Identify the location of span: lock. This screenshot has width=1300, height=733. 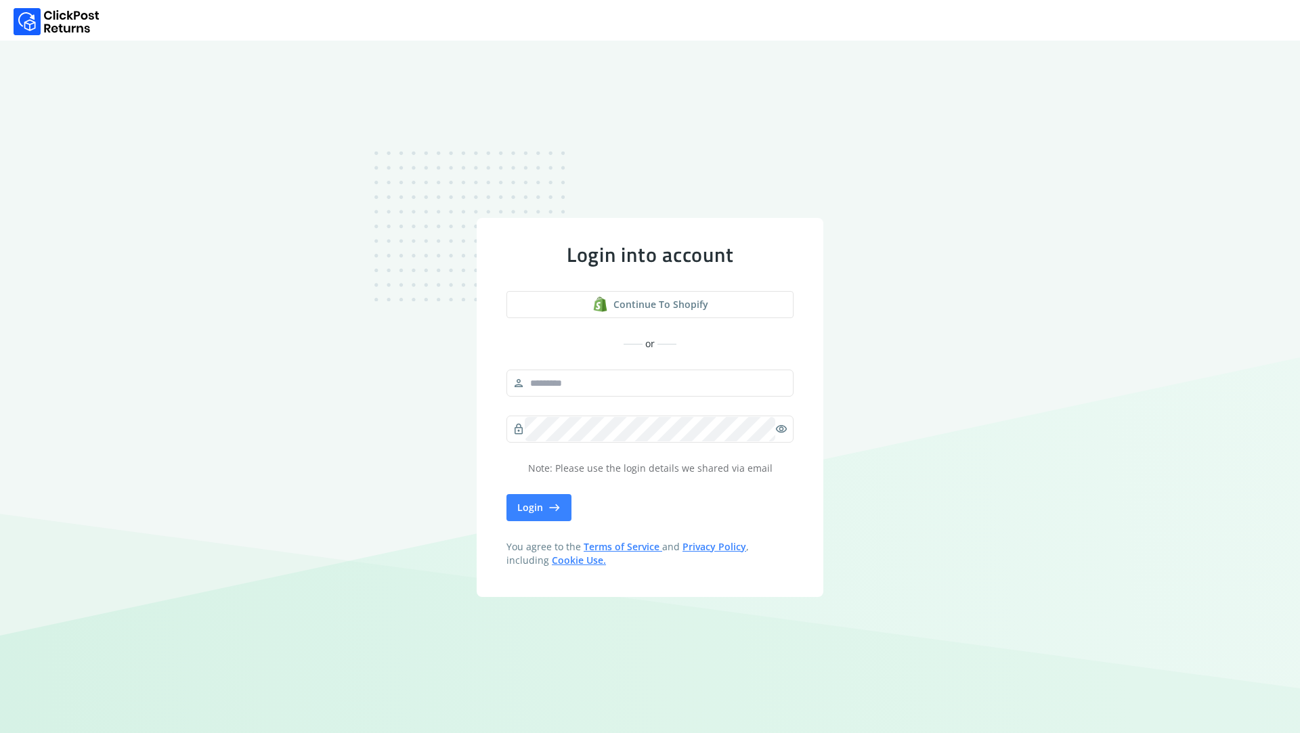
(519, 429).